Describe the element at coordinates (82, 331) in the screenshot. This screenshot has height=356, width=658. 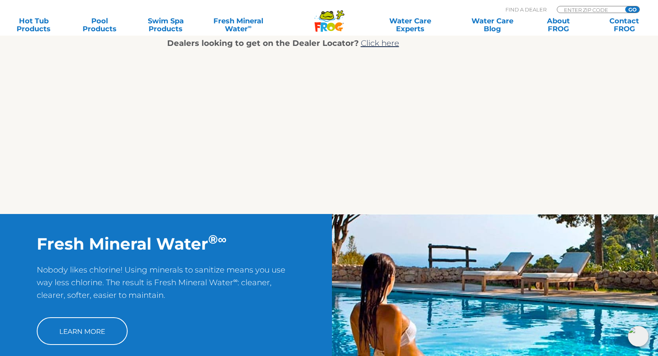
I see `a: Learn More` at that location.